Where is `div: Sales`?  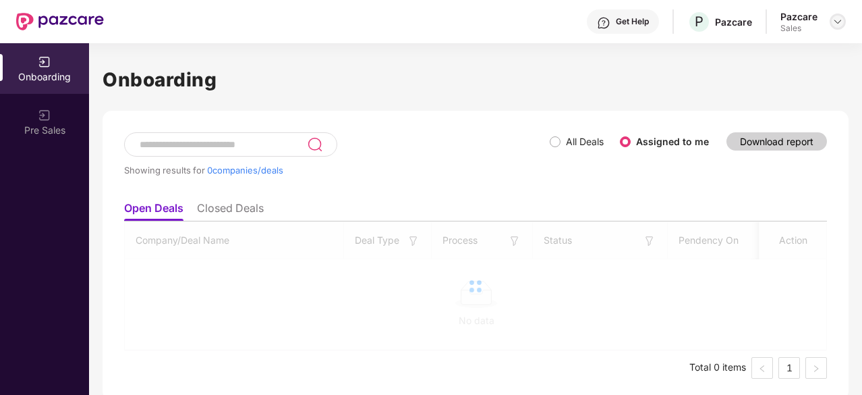
div: Sales is located at coordinates (799, 28).